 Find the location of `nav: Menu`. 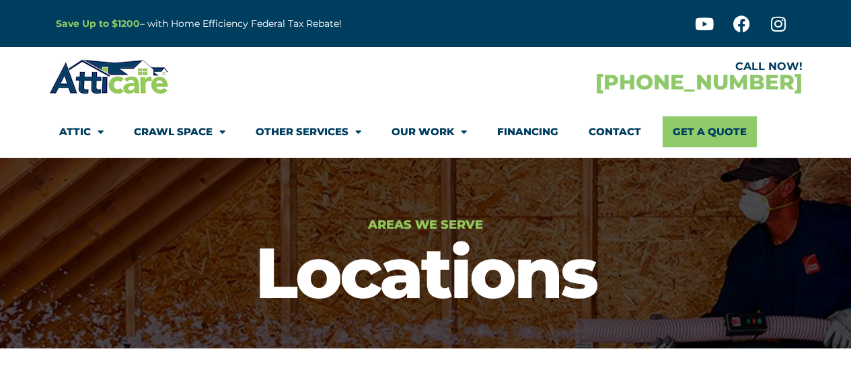

nav: Menu is located at coordinates (426, 132).